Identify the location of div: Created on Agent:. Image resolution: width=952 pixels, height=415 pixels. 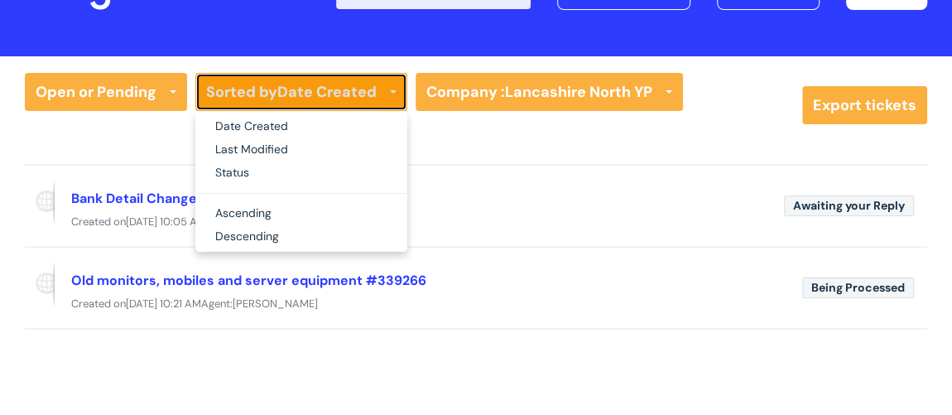
(476, 304).